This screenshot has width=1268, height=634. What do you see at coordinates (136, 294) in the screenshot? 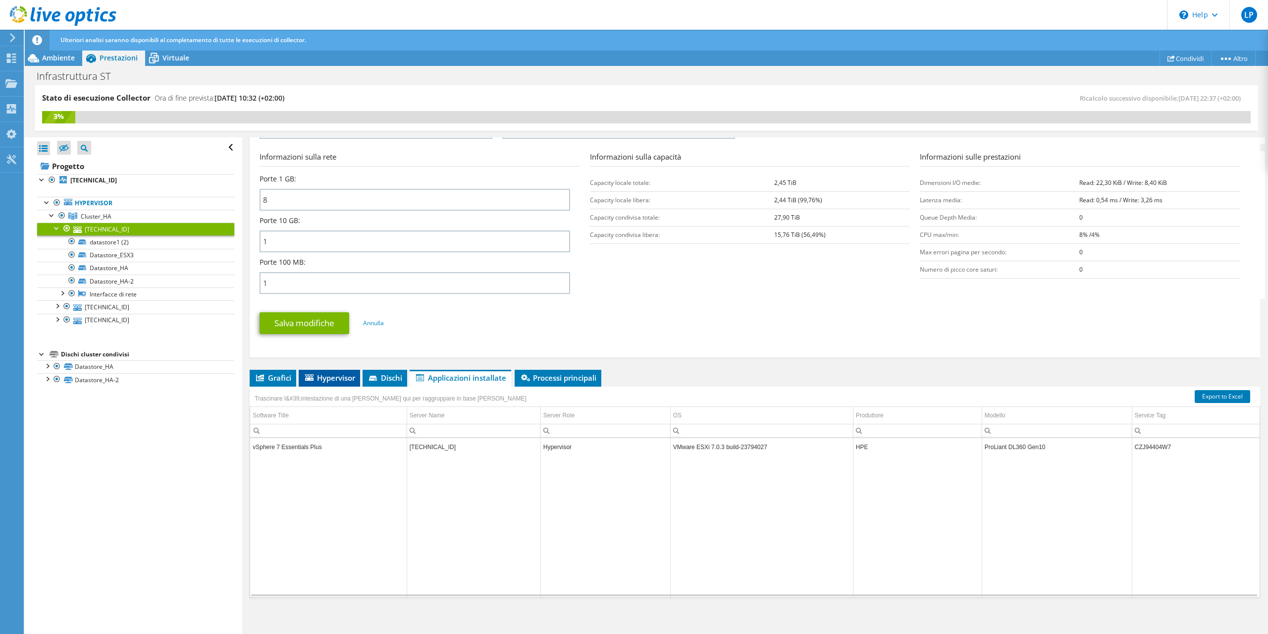
I see `a: Interfacce di rete` at bounding box center [136, 294].